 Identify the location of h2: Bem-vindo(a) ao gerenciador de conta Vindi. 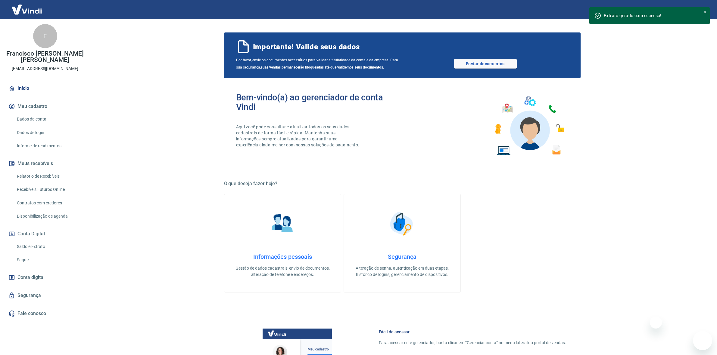
(319, 102).